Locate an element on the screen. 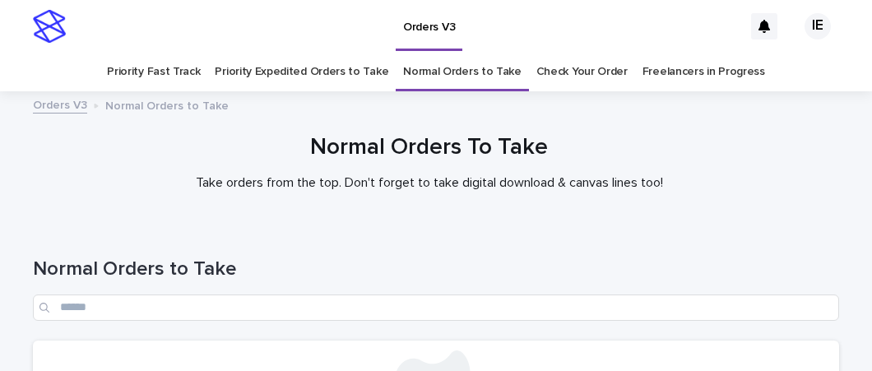 The width and height of the screenshot is (872, 371). a: Normal Orders to Take is located at coordinates (462, 72).